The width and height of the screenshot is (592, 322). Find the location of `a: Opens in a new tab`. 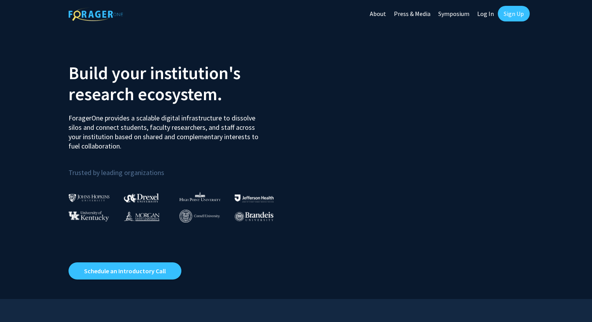

a: Opens in a new tab is located at coordinates (125, 271).